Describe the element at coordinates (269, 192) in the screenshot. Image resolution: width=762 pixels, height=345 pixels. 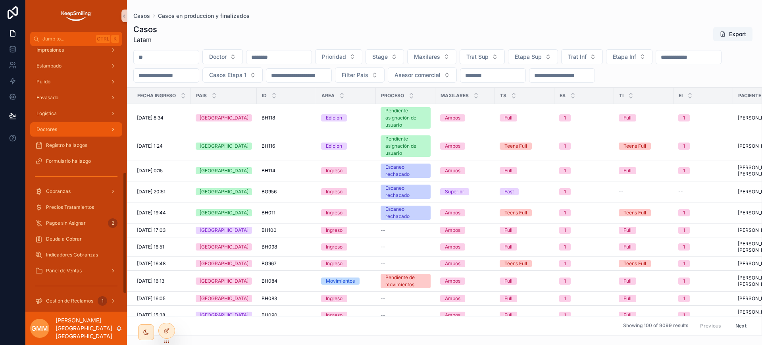
I see `span: BG956` at that location.